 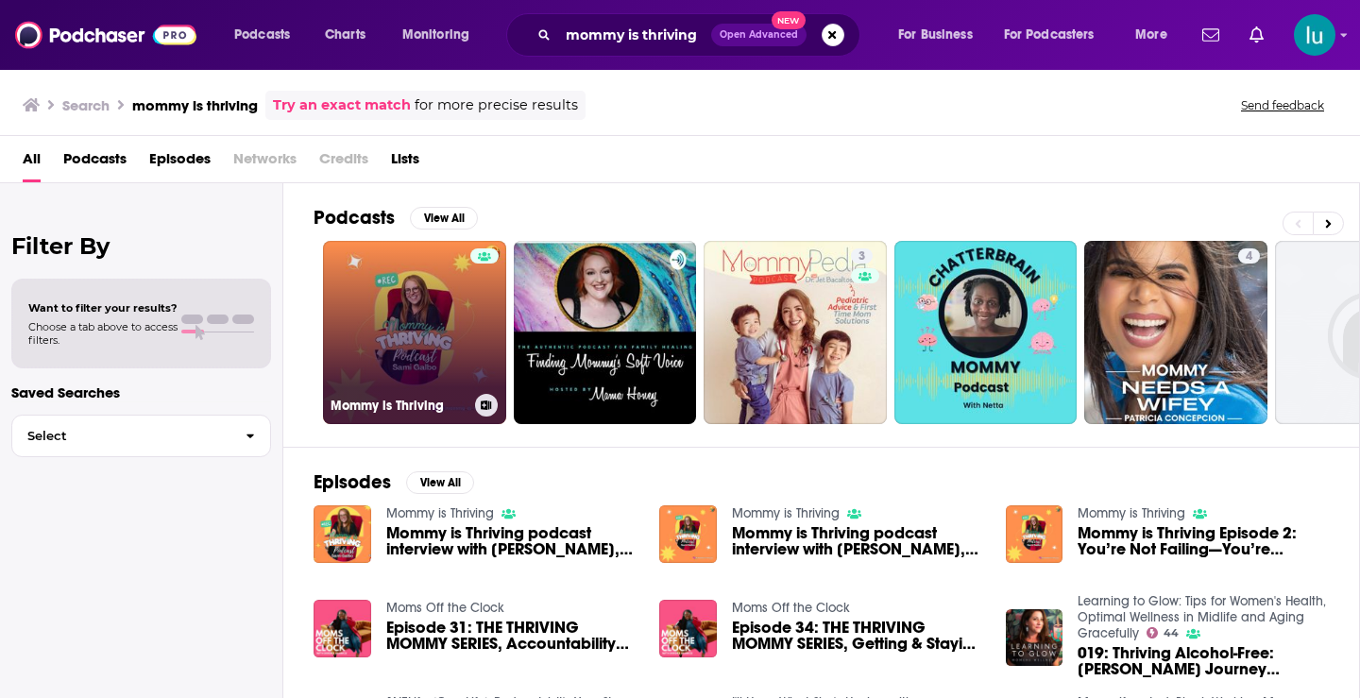 What do you see at coordinates (106, 35) in the screenshot?
I see `a: Podchaser - Follow, Share and Rate Podcasts` at bounding box center [106, 35].